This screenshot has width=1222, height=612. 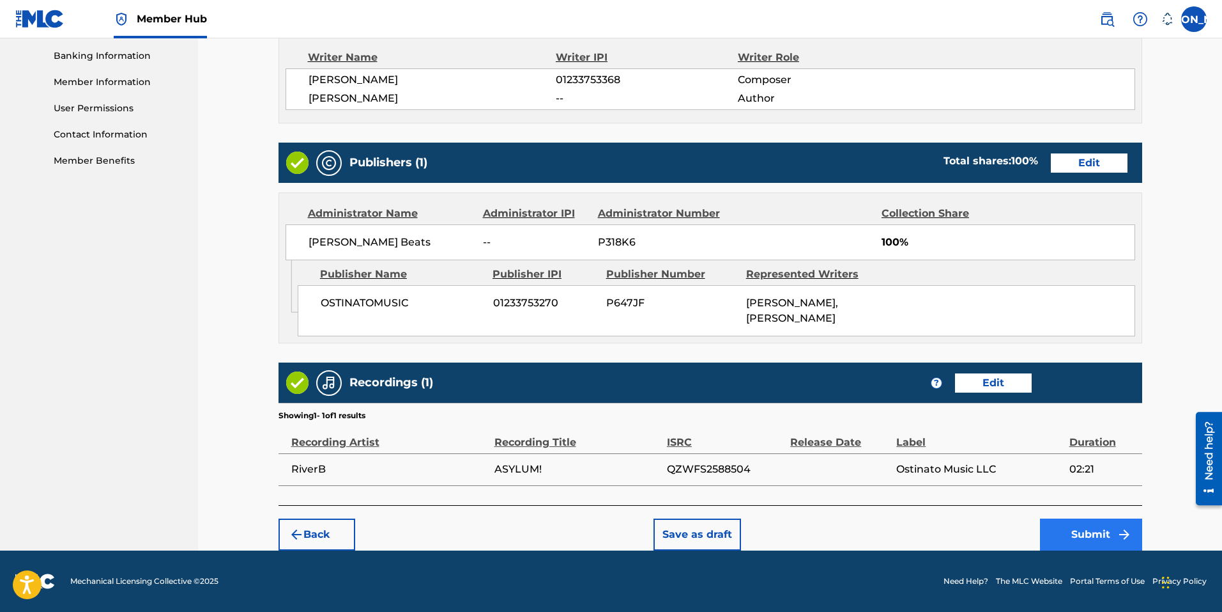 I want to click on div: Writer Name, so click(x=432, y=58).